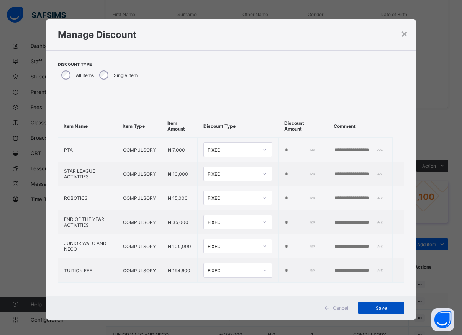 The height and width of the screenshot is (335, 462). I want to click on td: ROBOTICS, so click(87, 198).